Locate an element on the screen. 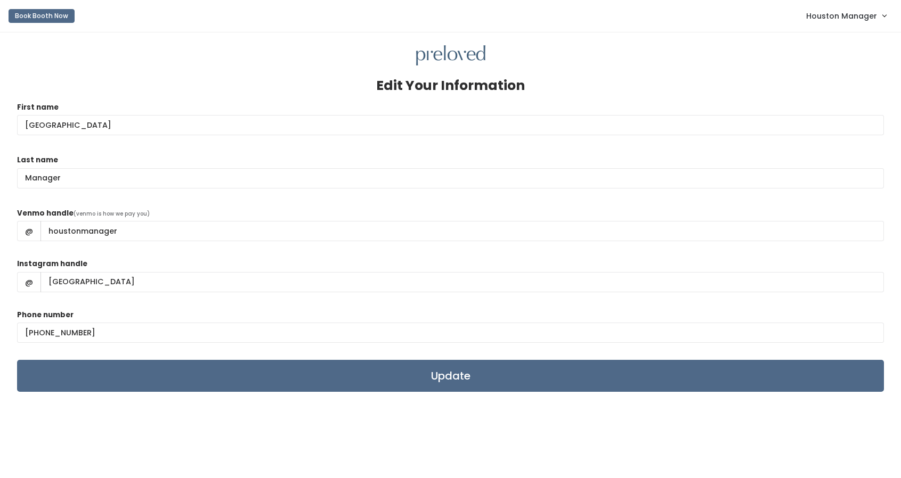  label: Phone number is located at coordinates (45, 315).